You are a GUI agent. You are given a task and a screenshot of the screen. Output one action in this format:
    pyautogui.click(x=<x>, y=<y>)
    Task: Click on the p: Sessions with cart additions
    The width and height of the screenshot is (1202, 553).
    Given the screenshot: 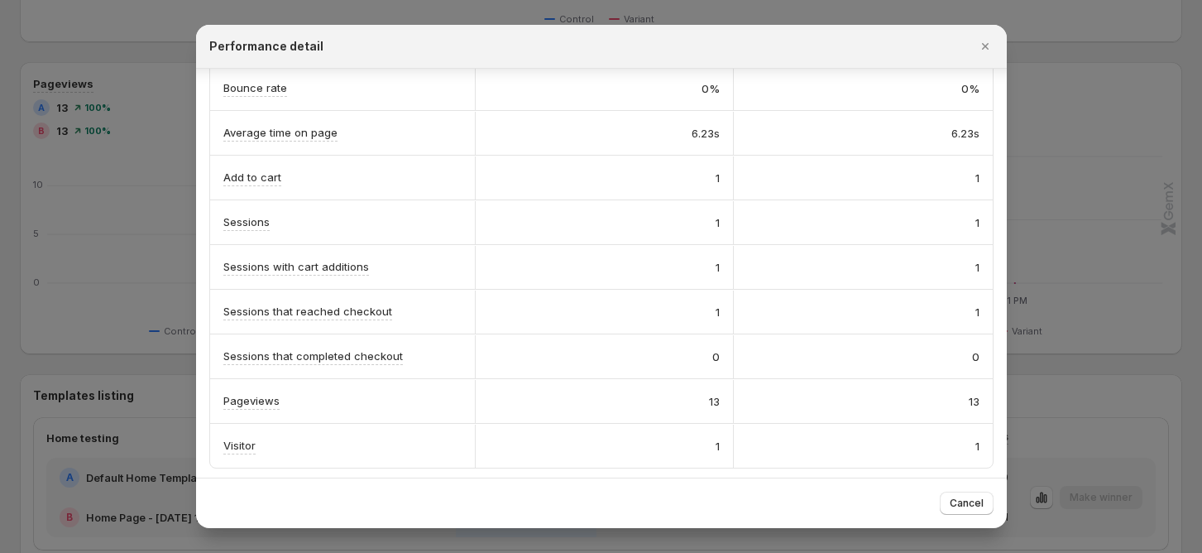 What is the action you would take?
    pyautogui.click(x=296, y=266)
    